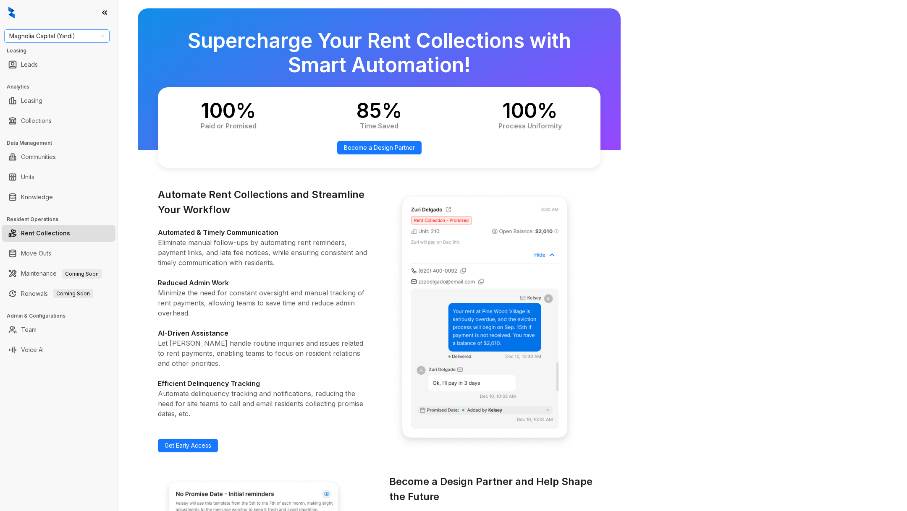 Image resolution: width=907 pixels, height=511 pixels. What do you see at coordinates (38, 157) in the screenshot?
I see `a: Communities` at bounding box center [38, 157].